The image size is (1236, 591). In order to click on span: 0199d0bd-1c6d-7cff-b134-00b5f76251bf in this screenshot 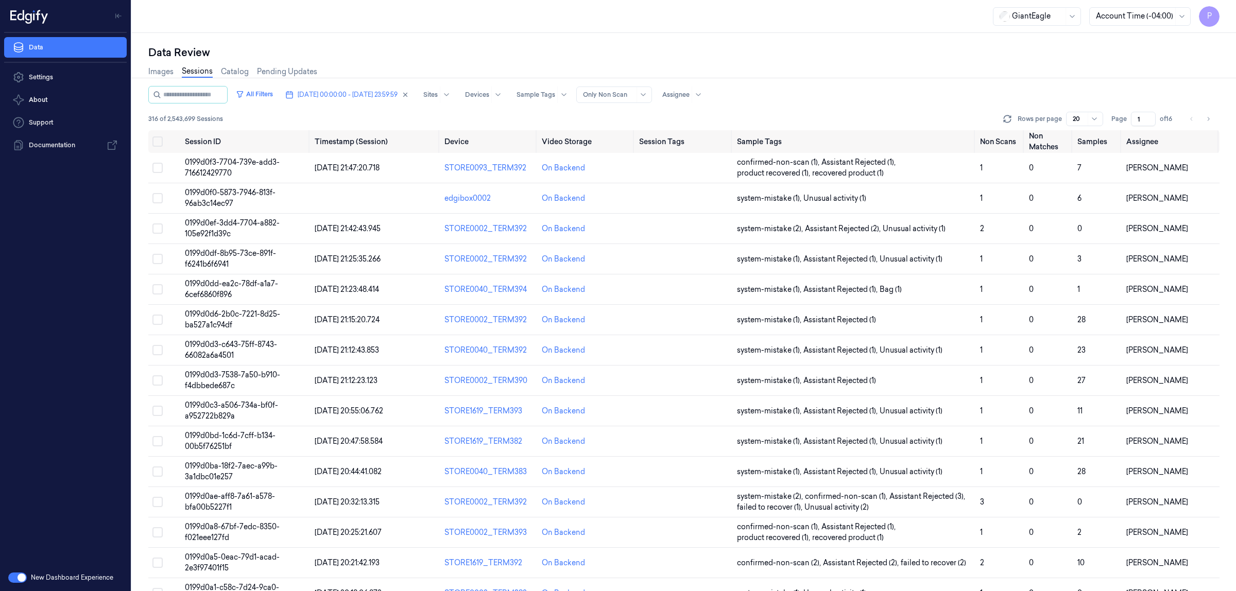, I will do `click(230, 441)`.